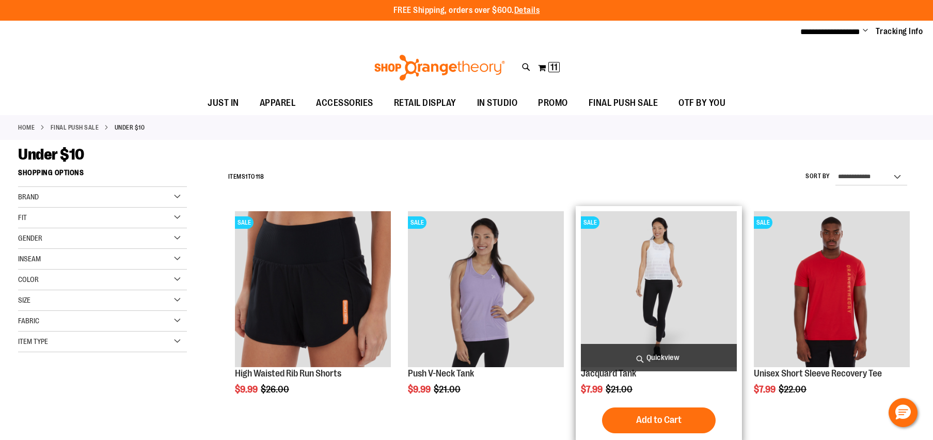  What do you see at coordinates (28, 197) in the screenshot?
I see `span: Brand` at bounding box center [28, 197].